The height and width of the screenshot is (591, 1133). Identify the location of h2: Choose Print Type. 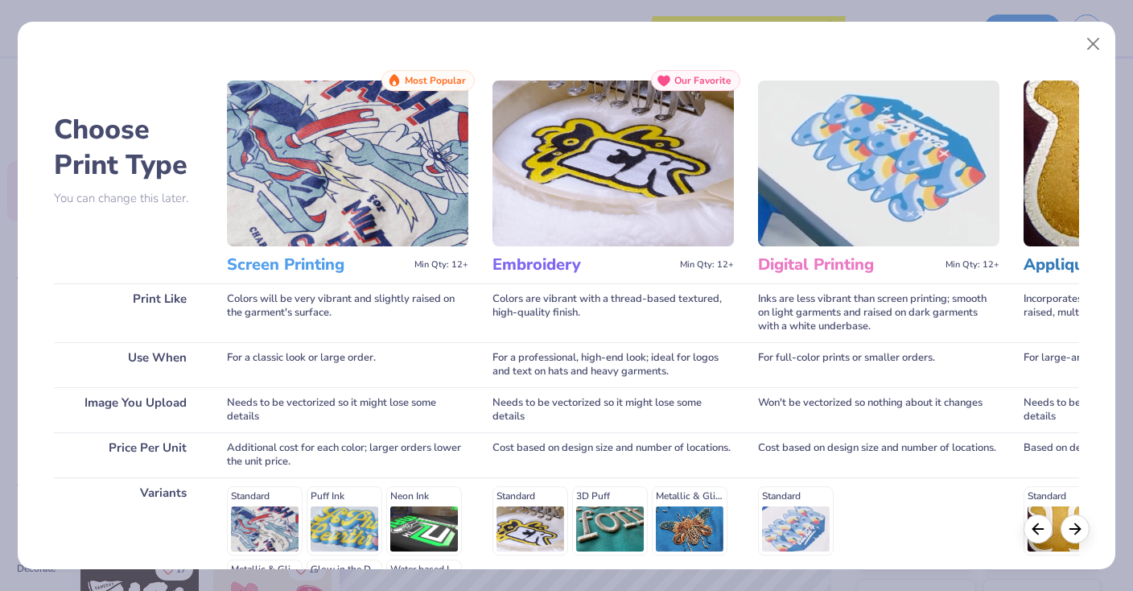
(128, 147).